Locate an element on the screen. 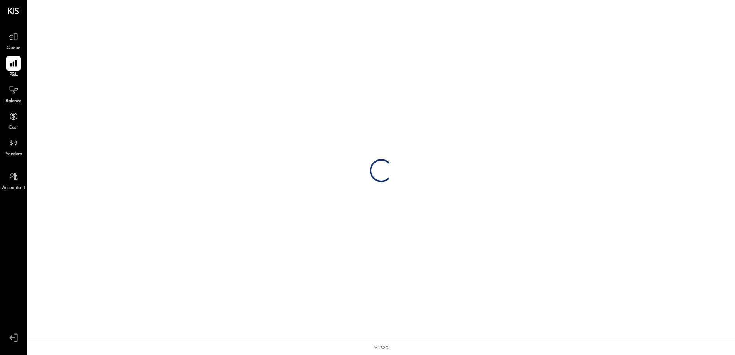  a: Cash is located at coordinates (13, 120).